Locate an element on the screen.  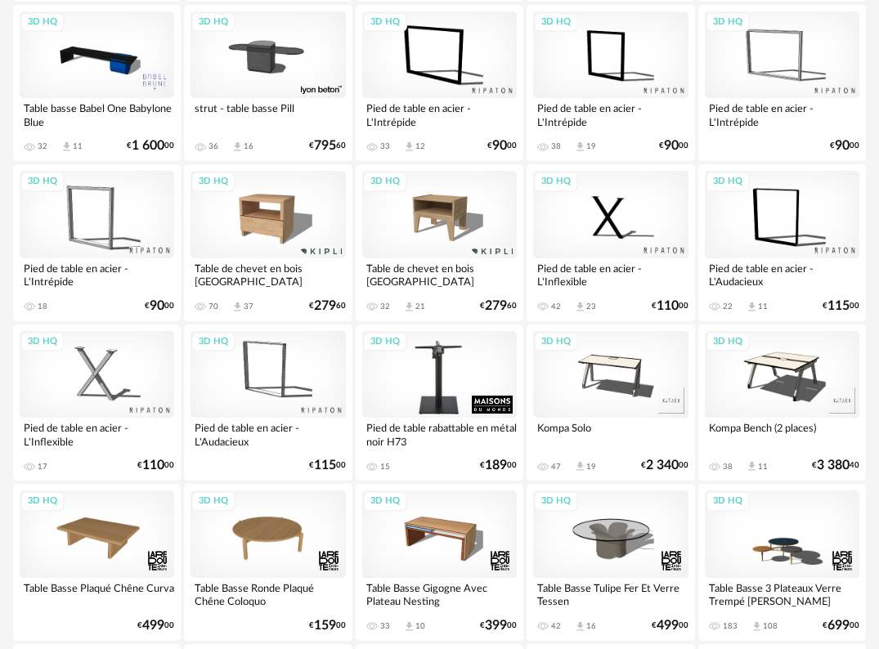
a: 3D HQ Table Basse Ronde Plaqué Chêne Coloquo €15900 is located at coordinates (267, 563).